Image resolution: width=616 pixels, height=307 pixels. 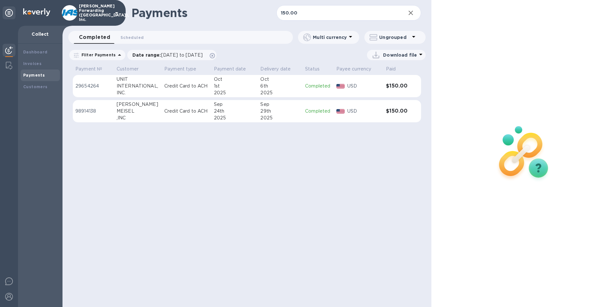 What do you see at coordinates (132, 37) in the screenshot?
I see `span: Scheduled` at bounding box center [132, 37].